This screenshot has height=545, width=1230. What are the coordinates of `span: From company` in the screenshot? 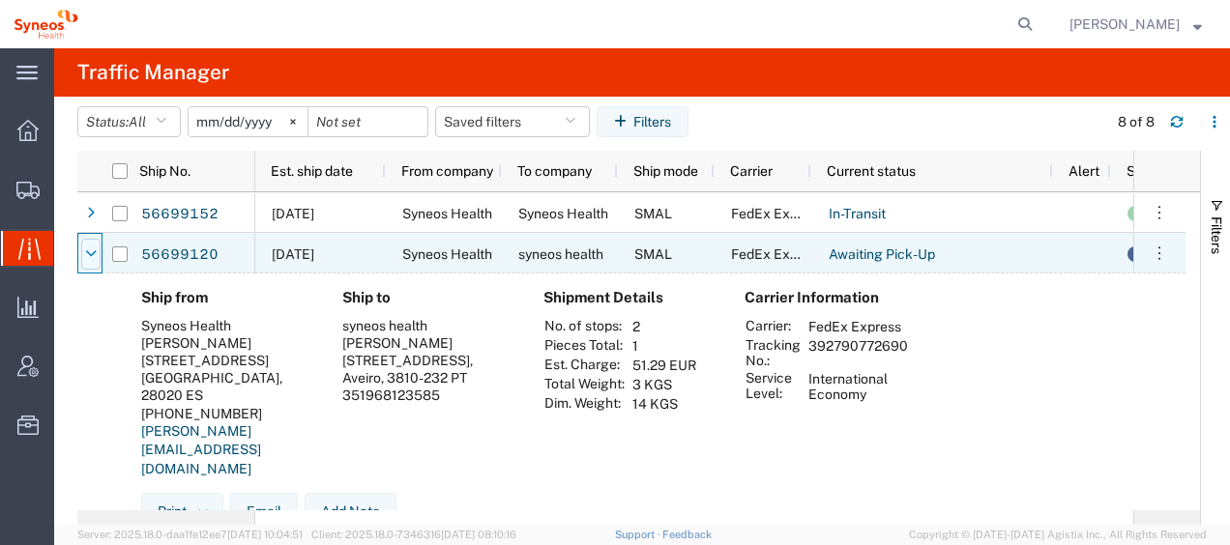 It's located at (447, 171).